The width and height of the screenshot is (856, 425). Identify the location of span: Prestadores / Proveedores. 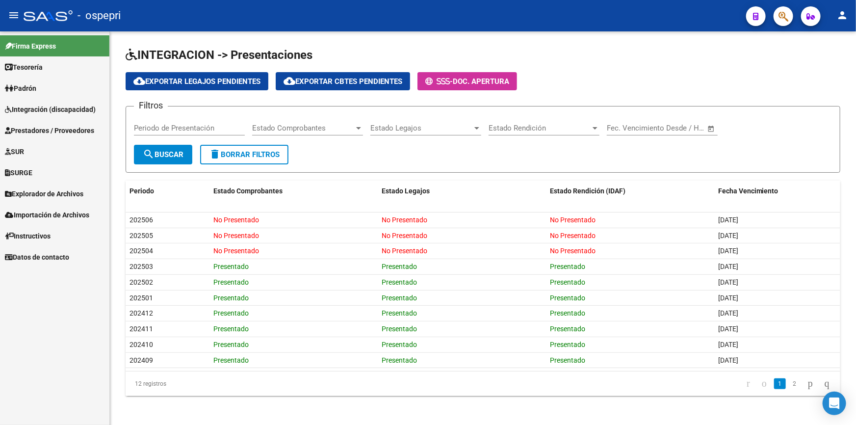
(50, 130).